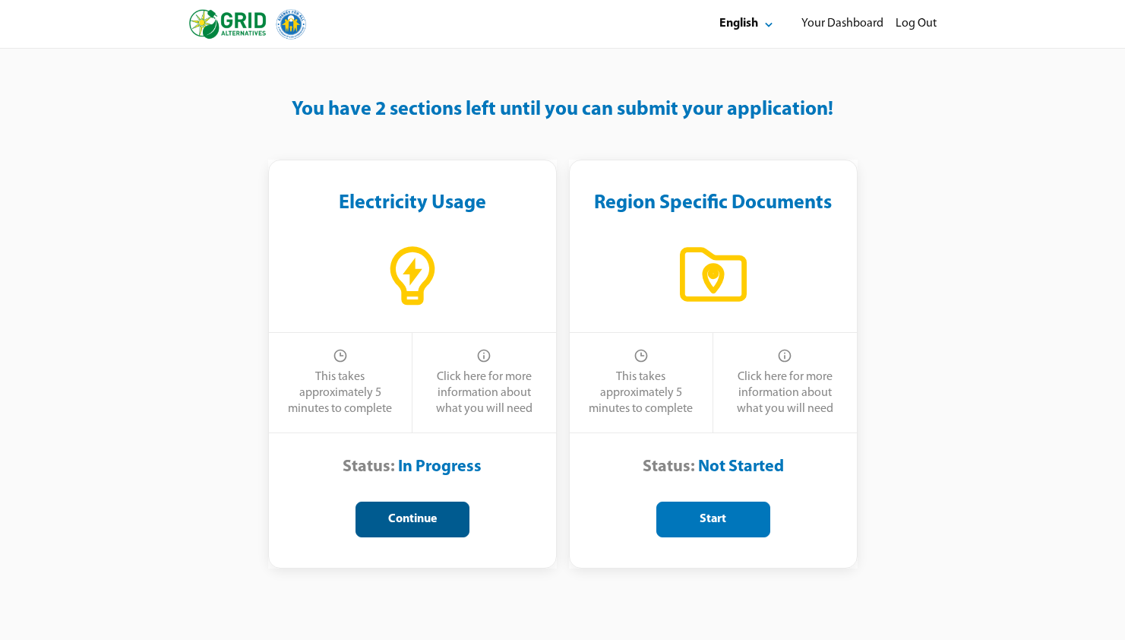 Image resolution: width=1125 pixels, height=640 pixels. I want to click on div: Electricity Usage, so click(413, 204).